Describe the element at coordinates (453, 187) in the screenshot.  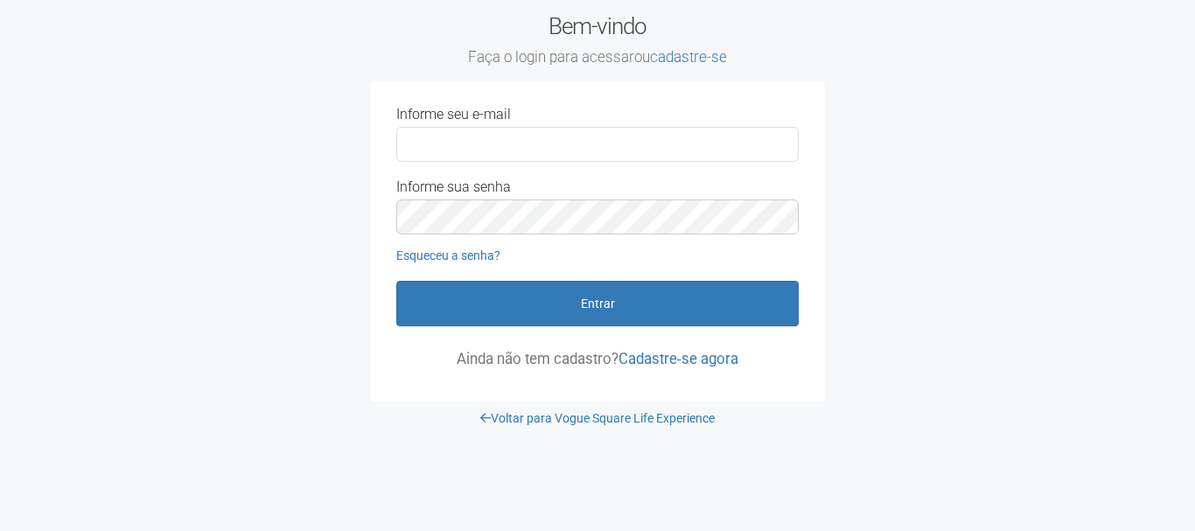
I see `label: Informe sua senha` at that location.